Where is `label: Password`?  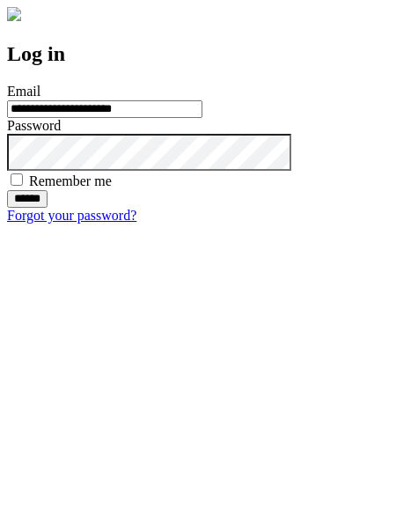
label: Password is located at coordinates (33, 125).